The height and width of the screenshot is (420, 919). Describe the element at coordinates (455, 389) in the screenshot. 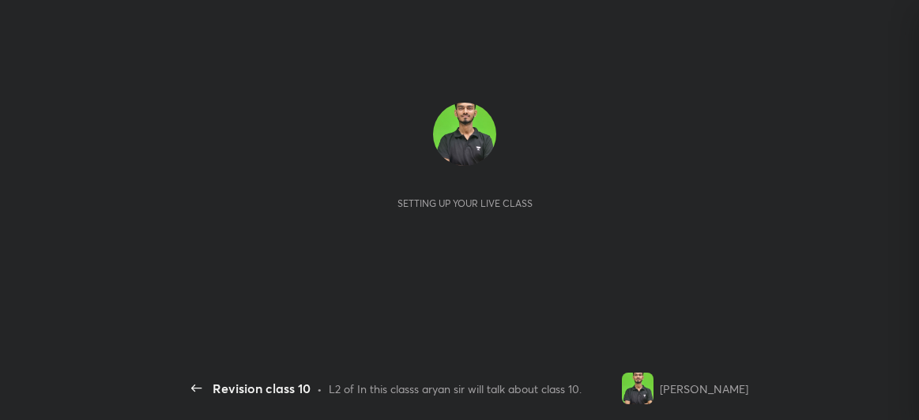

I see `div: L2 of In this classs aryan sir will talk about class 10.` at that location.